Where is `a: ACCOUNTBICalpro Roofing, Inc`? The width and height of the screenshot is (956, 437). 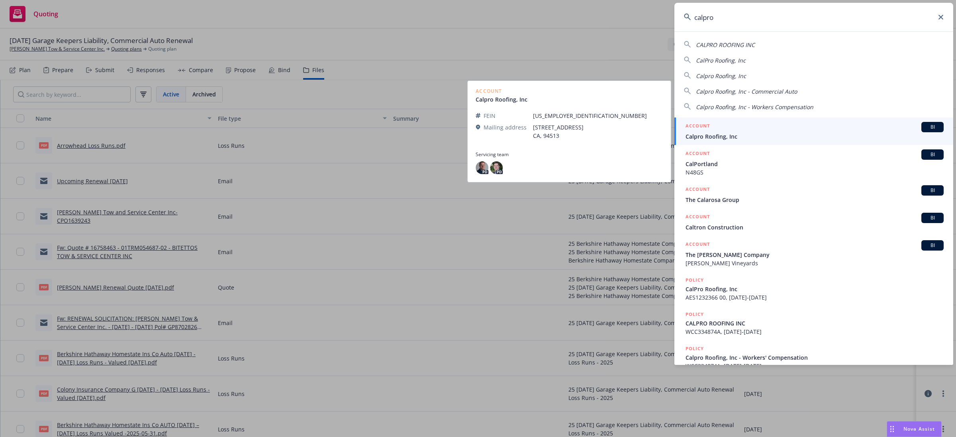
a: ACCOUNTBICalpro Roofing, Inc is located at coordinates (813, 131).